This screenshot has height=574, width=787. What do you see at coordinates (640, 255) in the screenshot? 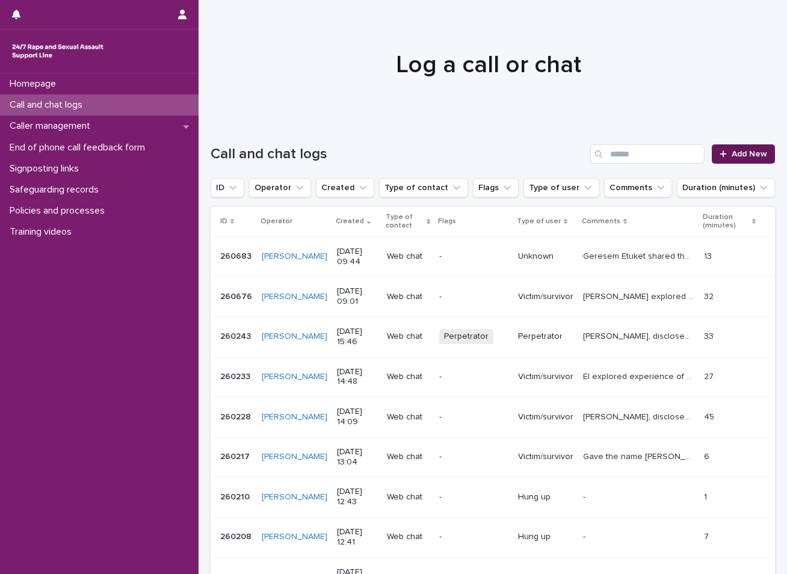
I see `p: Geresem Etuket shared they were chatting from Uganda and needed to understand something, operator...` at bounding box center [640, 255].